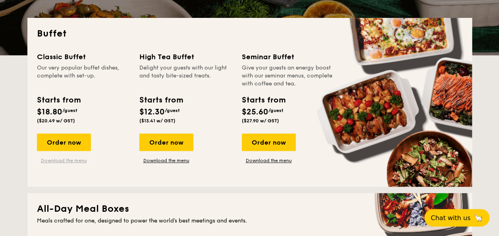 Image resolution: width=499 pixels, height=236 pixels. I want to click on span: Chat with us, so click(451, 218).